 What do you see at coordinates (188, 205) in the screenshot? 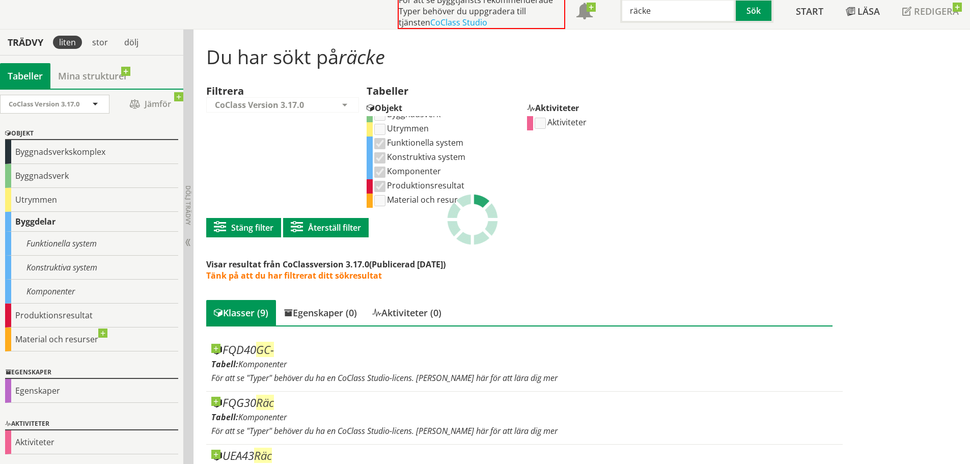
I see `span: Dölj trädvy` at bounding box center [188, 205].